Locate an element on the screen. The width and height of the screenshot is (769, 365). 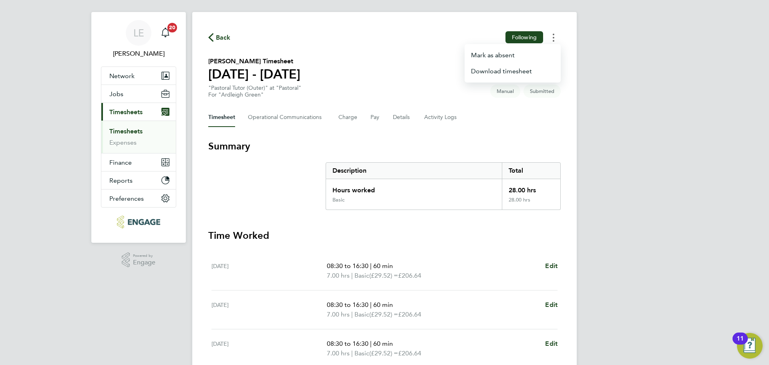
span: Reports is located at coordinates (121, 180).